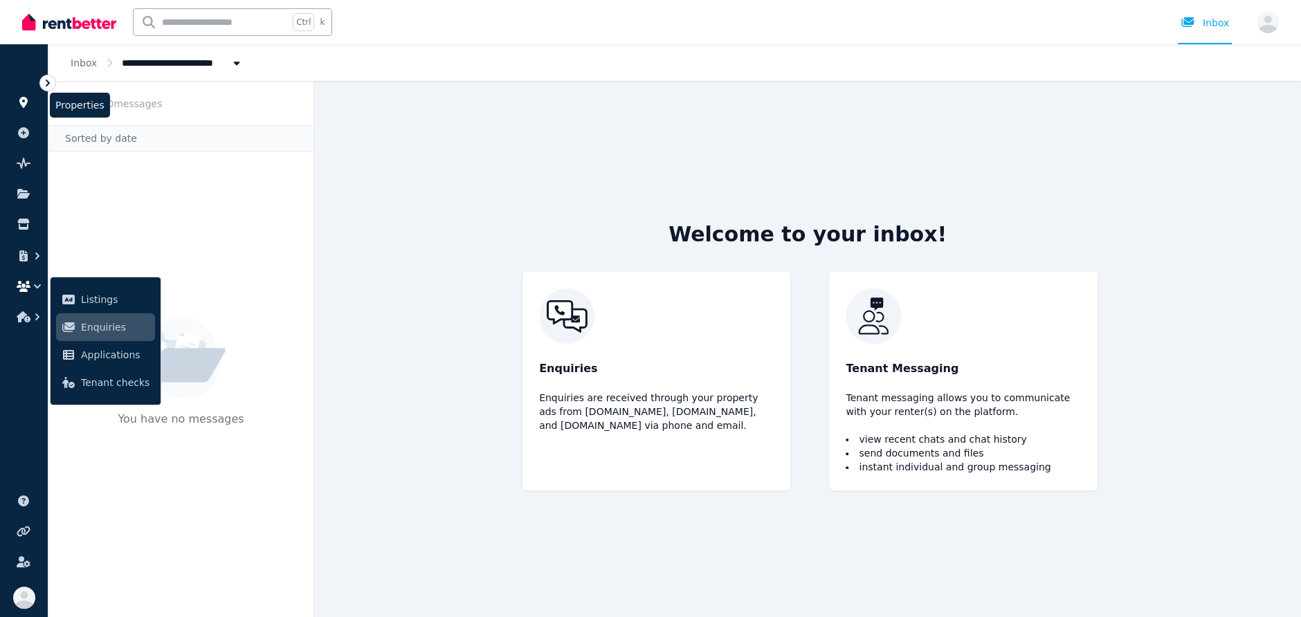  I want to click on li: instant individual and group messaging, so click(963, 467).